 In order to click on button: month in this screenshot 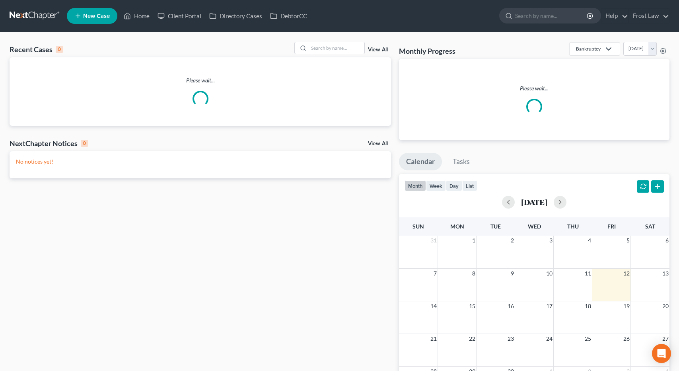, I will do `click(415, 185)`.